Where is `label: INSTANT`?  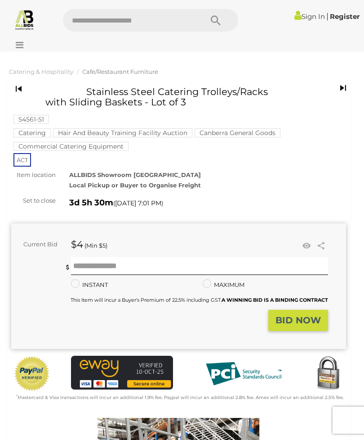 label: INSTANT is located at coordinates (90, 284).